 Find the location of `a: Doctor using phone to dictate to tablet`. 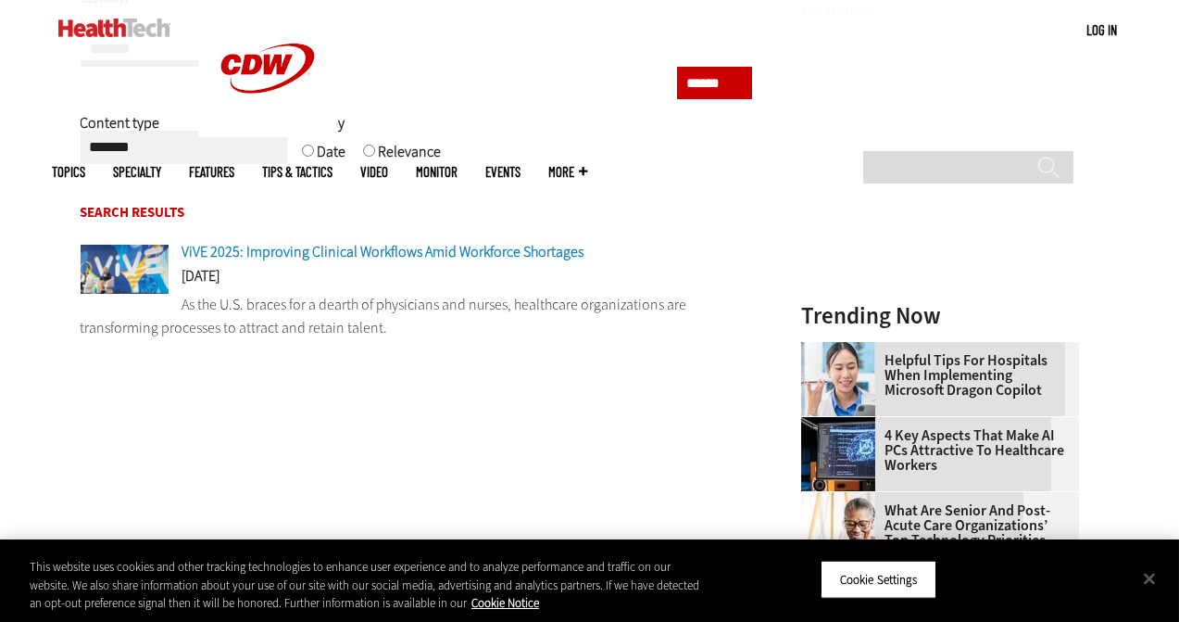

a: Doctor using phone to dictate to tablet is located at coordinates (843, 349).